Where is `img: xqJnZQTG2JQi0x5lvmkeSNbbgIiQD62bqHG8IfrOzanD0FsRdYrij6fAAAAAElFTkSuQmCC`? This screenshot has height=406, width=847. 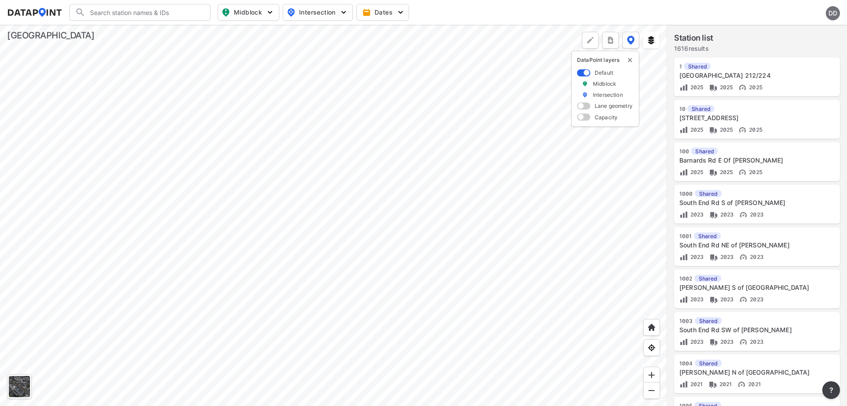
img: xqJnZQTG2JQi0x5lvmkeSNbbgIiQD62bqHG8IfrOzanD0FsRdYrij6fAAAAAElFTkSuQmCC is located at coordinates (611, 40).